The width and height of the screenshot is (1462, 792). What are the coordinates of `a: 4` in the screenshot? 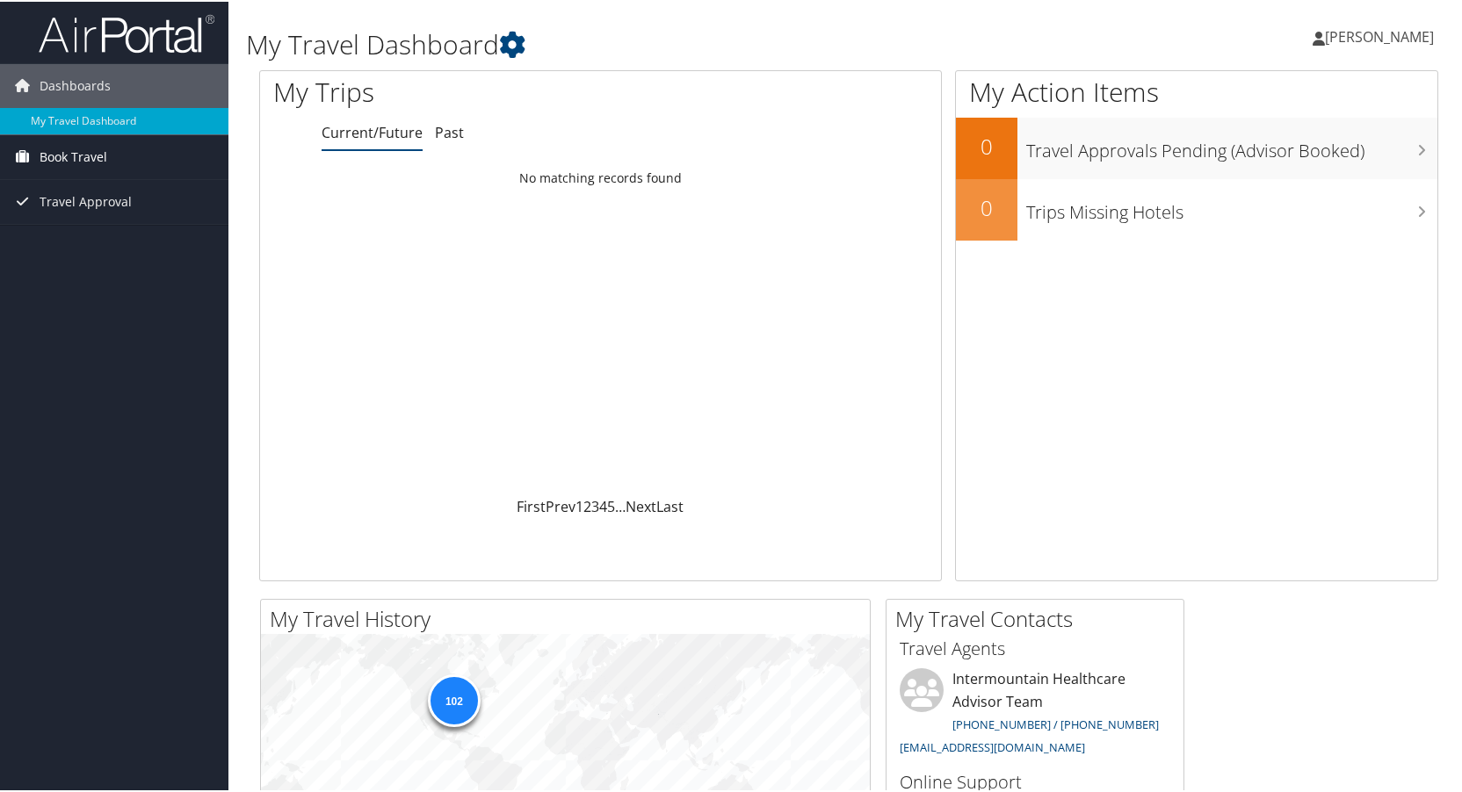 It's located at (603, 505).